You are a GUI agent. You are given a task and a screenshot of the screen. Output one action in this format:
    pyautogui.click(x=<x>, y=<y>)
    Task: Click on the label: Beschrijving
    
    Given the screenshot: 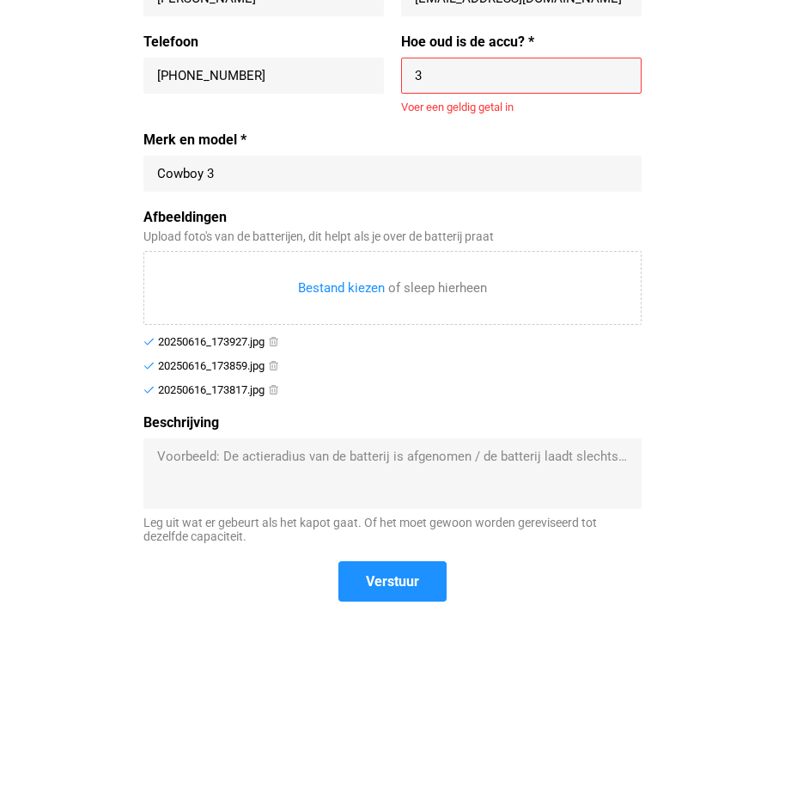 What is the action you would take?
    pyautogui.click(x=393, y=423)
    